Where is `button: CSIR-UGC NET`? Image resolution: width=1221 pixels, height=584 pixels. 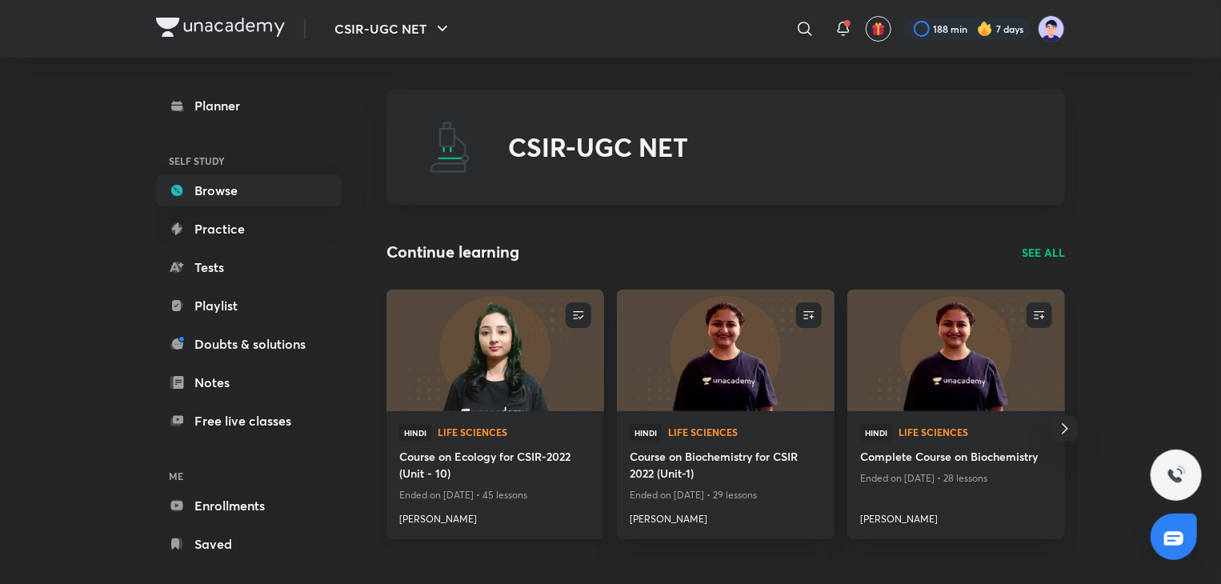
button: CSIR-UGC NET is located at coordinates (393, 29).